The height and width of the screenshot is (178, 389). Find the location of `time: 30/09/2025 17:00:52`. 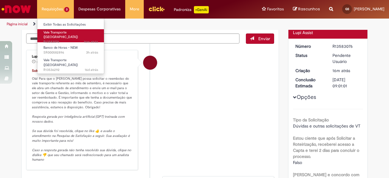

time: 30/09/2025 17:00:52 is located at coordinates (341, 70).